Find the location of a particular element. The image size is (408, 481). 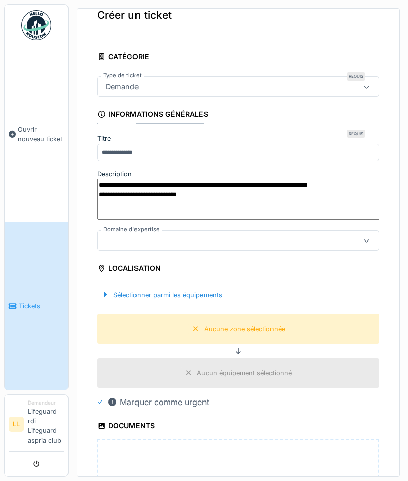

label: Titre is located at coordinates (104, 138).